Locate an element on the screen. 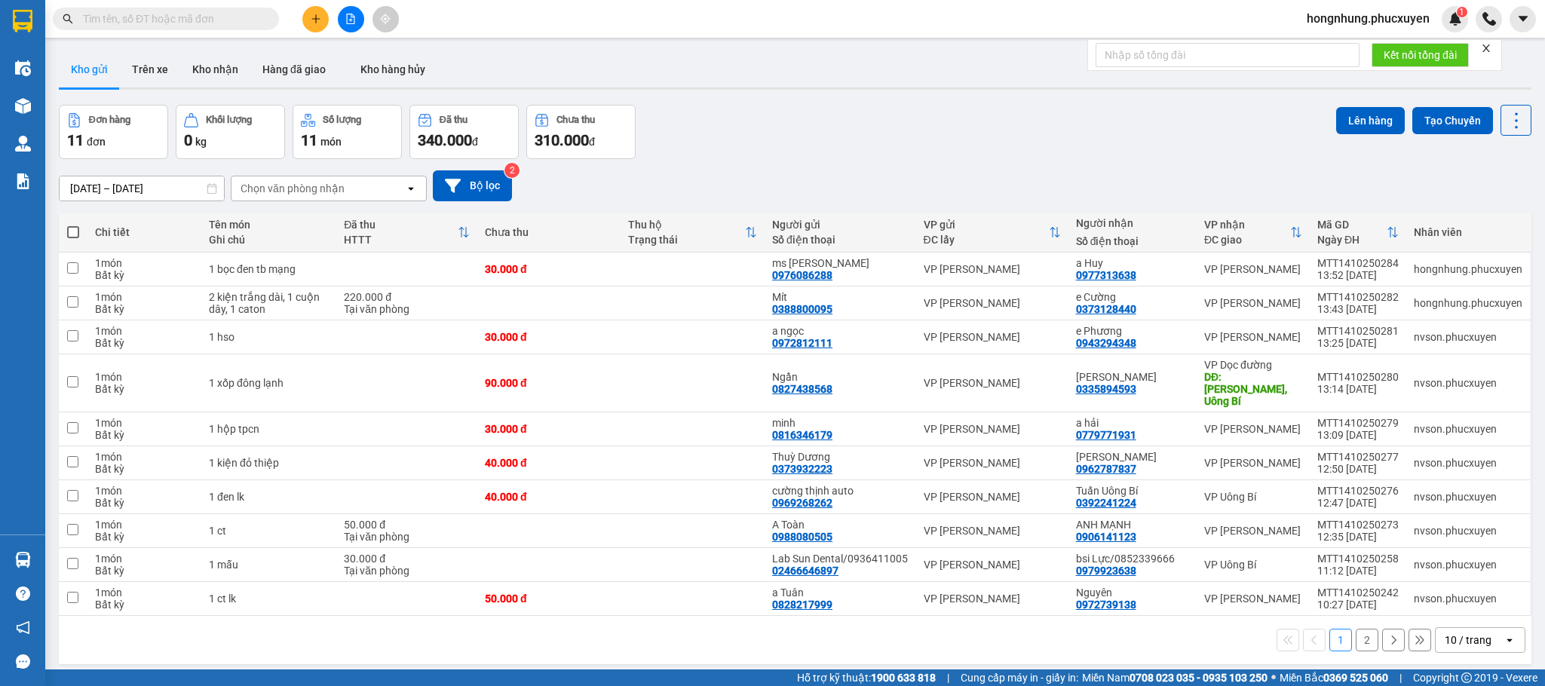 The height and width of the screenshot is (686, 1545). div: hongnhung.phucxuyen is located at coordinates (1468, 303).